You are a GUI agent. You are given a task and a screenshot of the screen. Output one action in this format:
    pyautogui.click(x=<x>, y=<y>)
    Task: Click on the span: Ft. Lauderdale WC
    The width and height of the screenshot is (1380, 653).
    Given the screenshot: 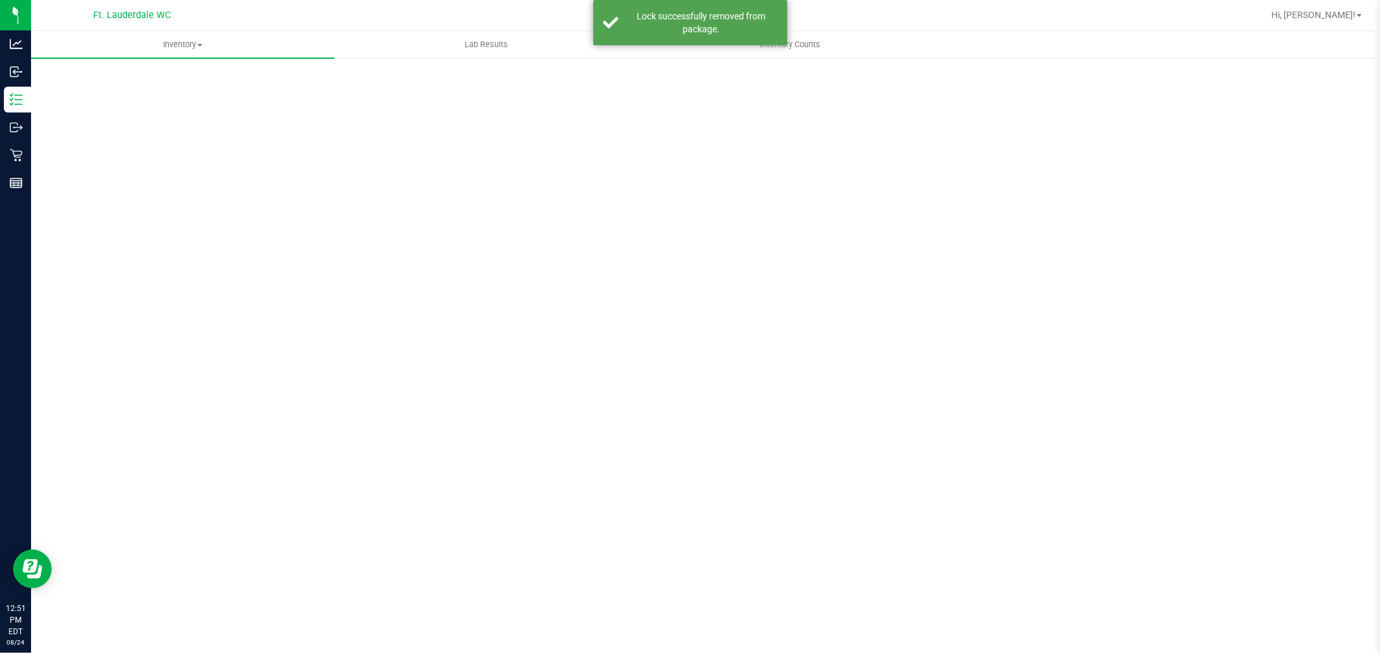 What is the action you would take?
    pyautogui.click(x=132, y=15)
    